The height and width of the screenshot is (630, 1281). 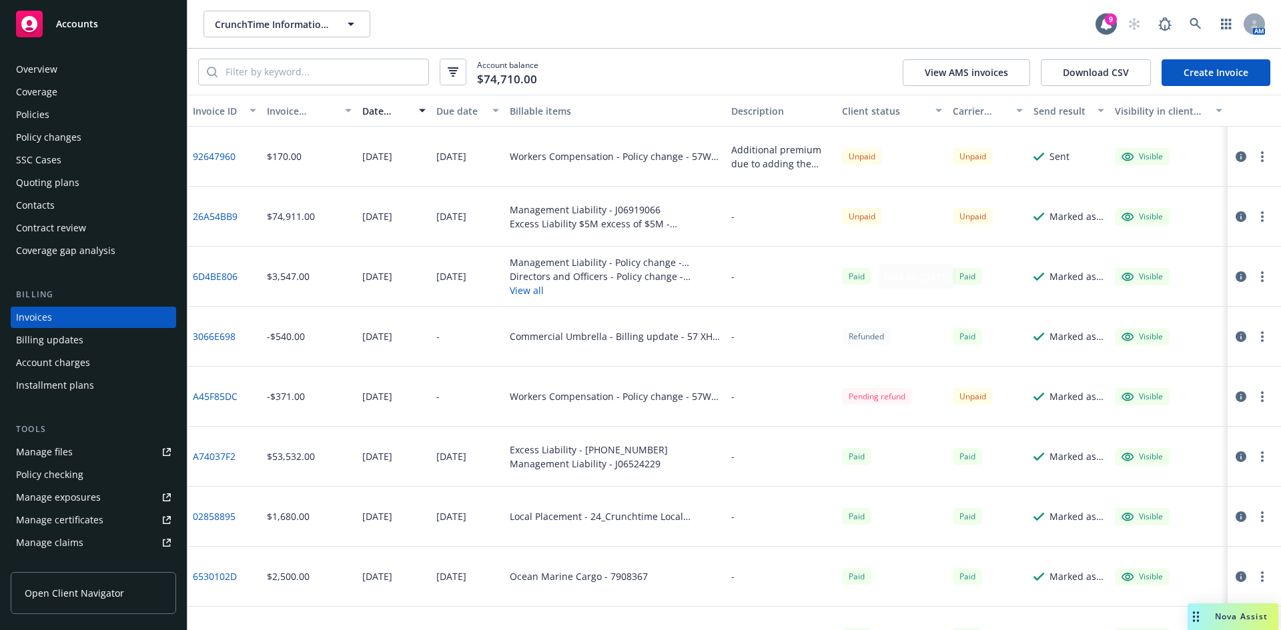 I want to click on a: 92647960, so click(x=214, y=156).